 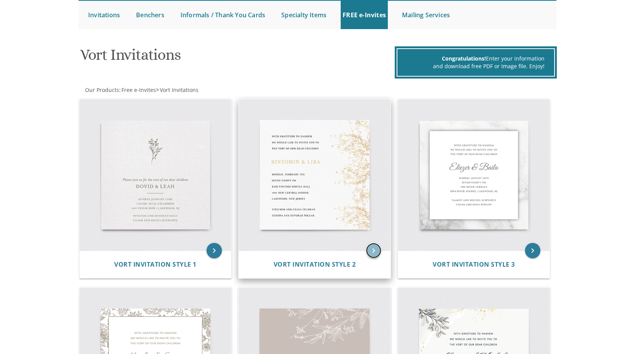 What do you see at coordinates (474, 175) in the screenshot?
I see `img: Vort Invitation Style 3` at bounding box center [474, 175].